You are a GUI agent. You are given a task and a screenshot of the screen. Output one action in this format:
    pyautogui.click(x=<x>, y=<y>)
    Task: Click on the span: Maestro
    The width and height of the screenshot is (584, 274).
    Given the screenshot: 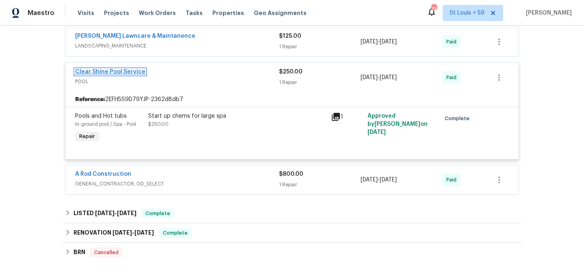 What is the action you would take?
    pyautogui.click(x=41, y=13)
    